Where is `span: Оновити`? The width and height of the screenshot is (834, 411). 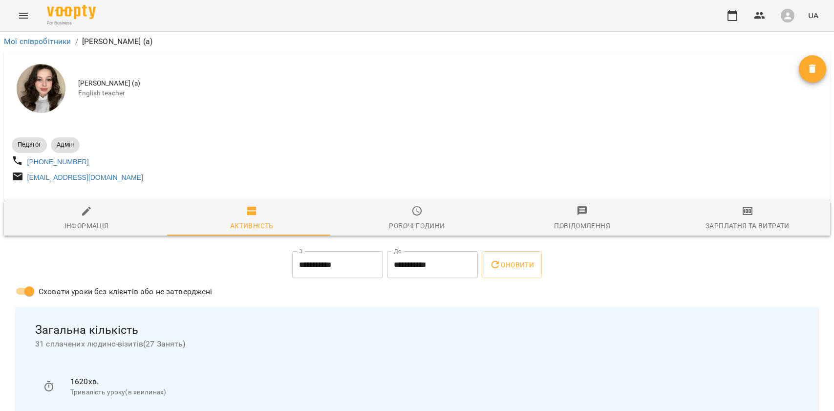 span: Оновити is located at coordinates (511, 265).